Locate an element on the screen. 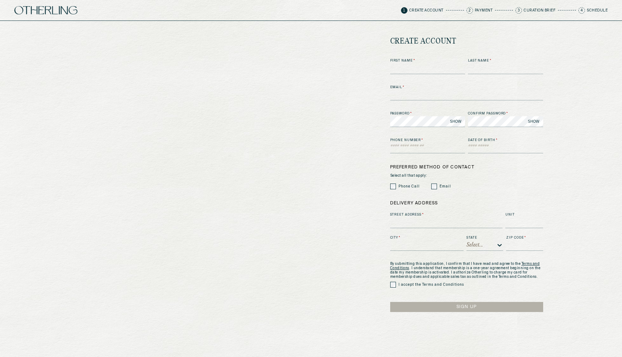 This screenshot has width=622, height=357. label: I accept the Terms and Conditions is located at coordinates (432, 285).